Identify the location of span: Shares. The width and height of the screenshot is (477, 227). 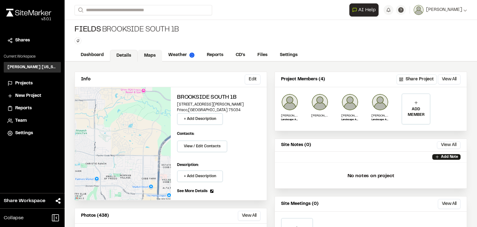
(22, 40).